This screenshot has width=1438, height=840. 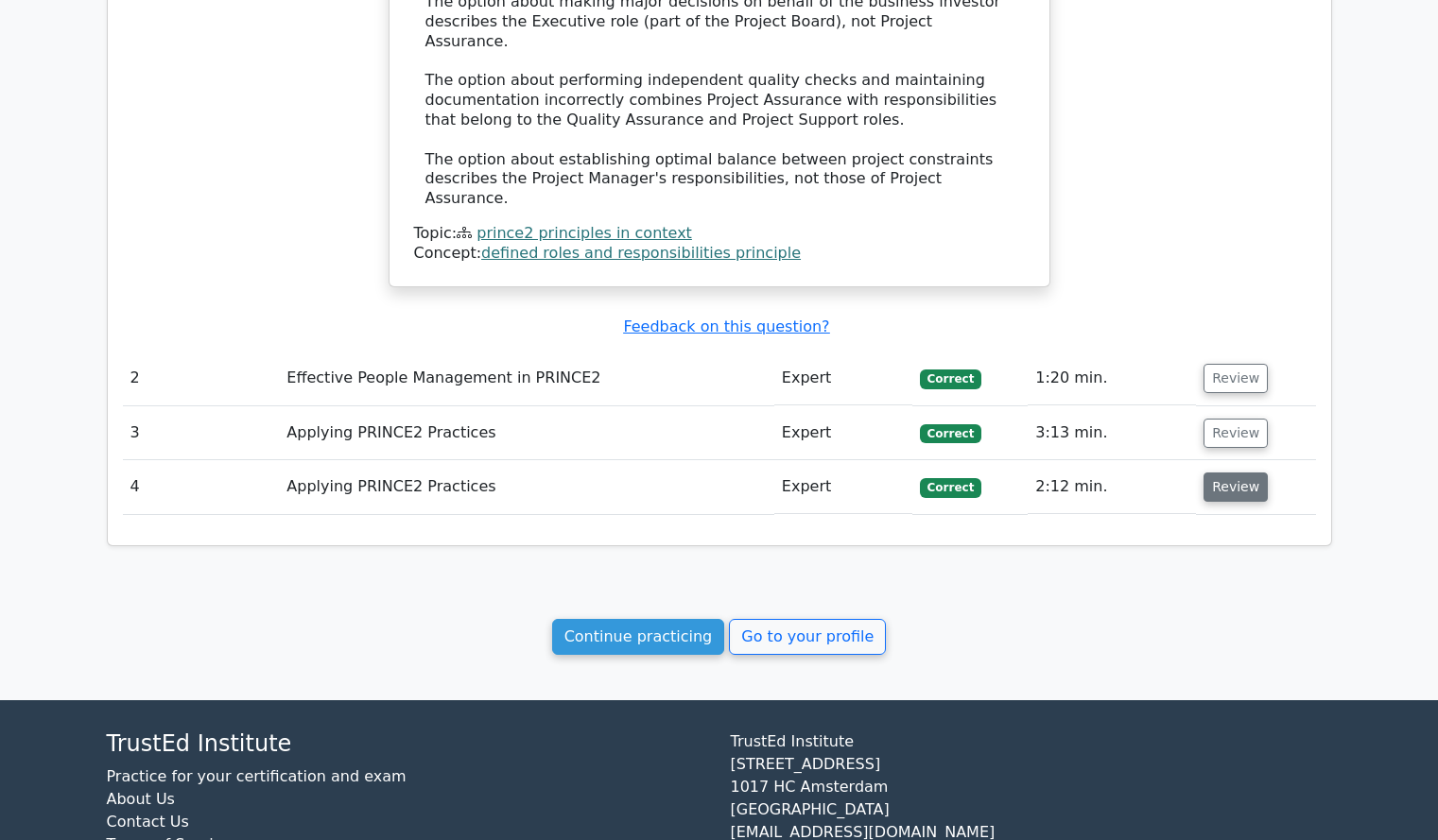 What do you see at coordinates (201, 378) in the screenshot?
I see `td: 2` at bounding box center [201, 378].